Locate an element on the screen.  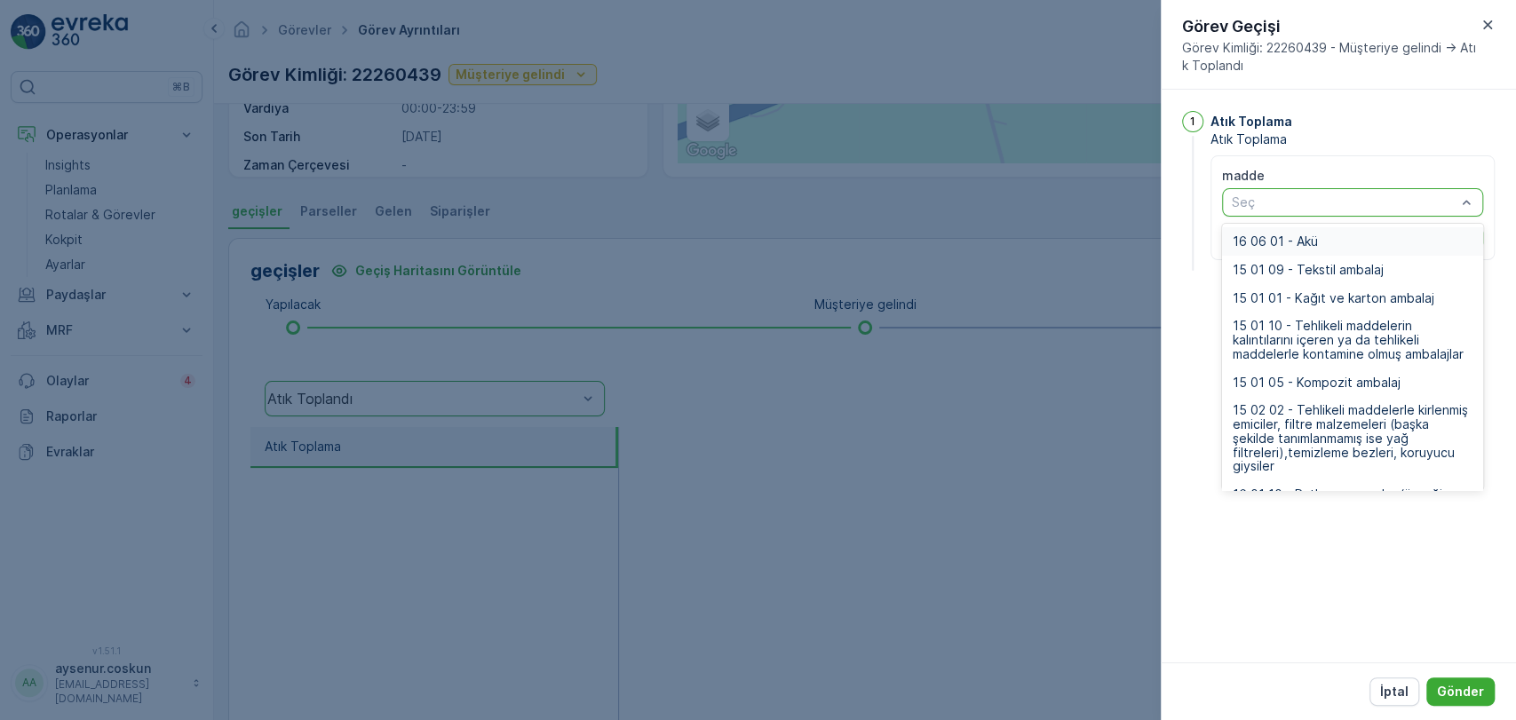
label: madde is located at coordinates (1243, 175).